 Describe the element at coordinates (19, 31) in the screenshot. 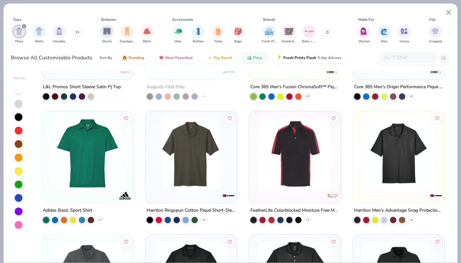

I see `img: Polos Image` at that location.